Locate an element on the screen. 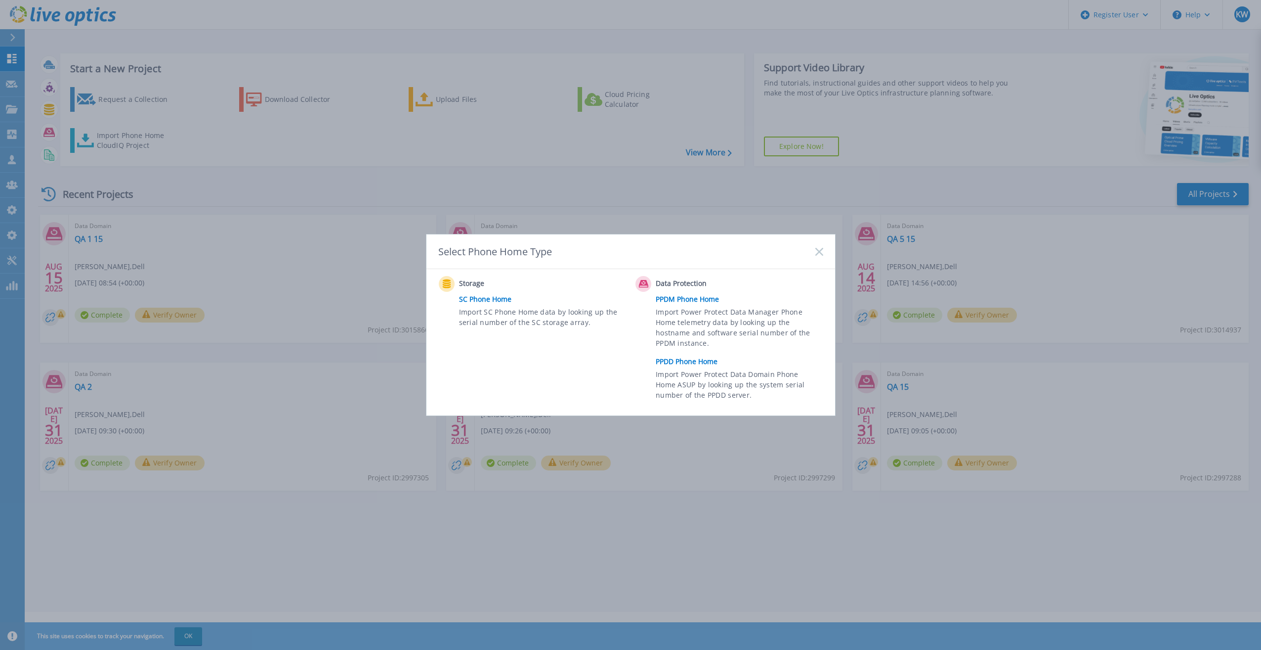  span: Storage is located at coordinates (508, 284).